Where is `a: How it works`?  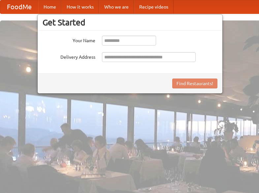 a: How it works is located at coordinates (80, 7).